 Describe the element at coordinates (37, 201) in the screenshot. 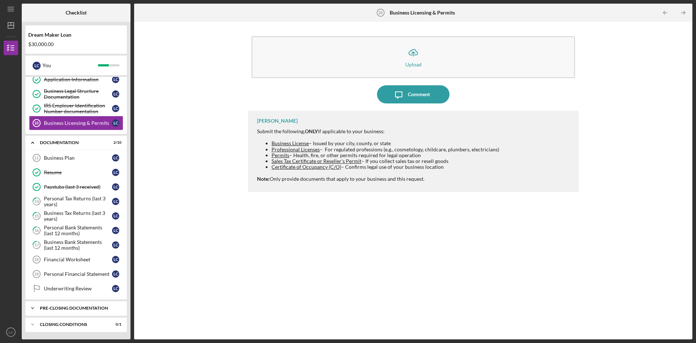

I see `tspan: 14` at that location.